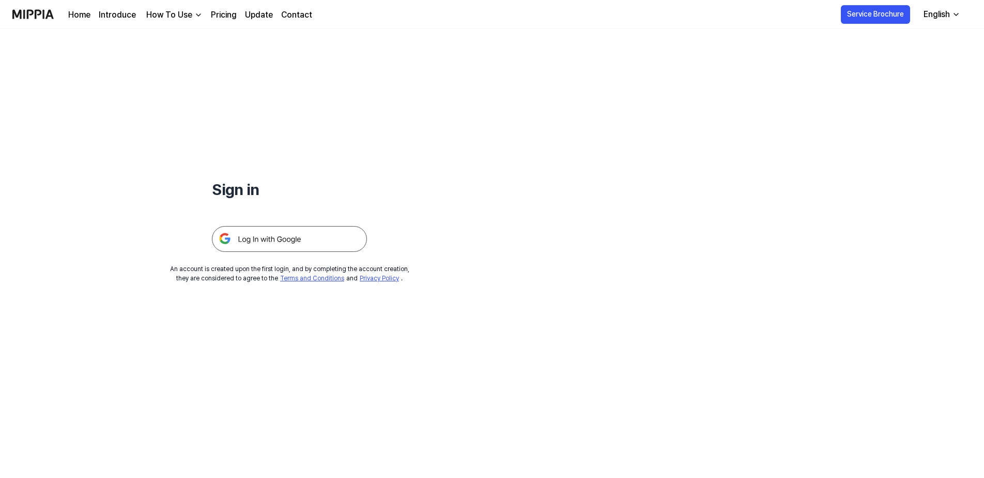 The width and height of the screenshot is (984, 478). Describe the element at coordinates (876, 14) in the screenshot. I see `button: Service Brochure` at that location.